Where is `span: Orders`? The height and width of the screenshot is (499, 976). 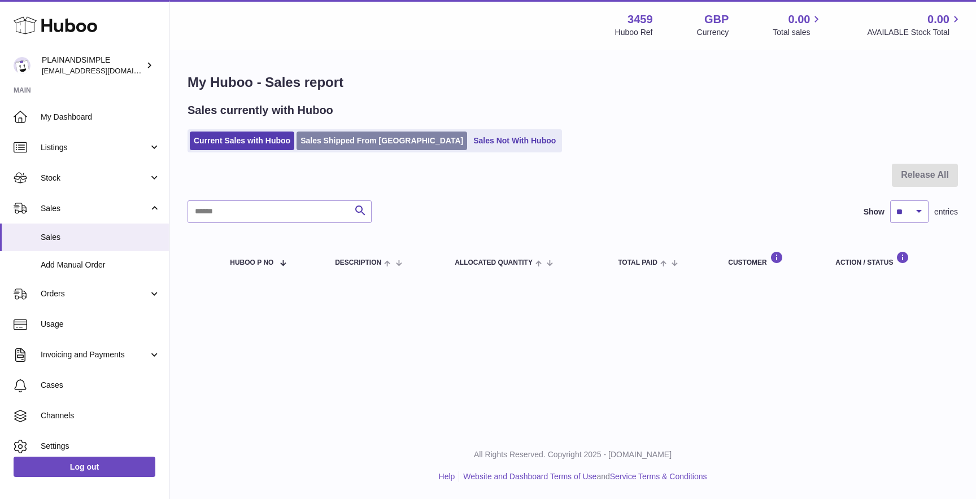
span: Orders is located at coordinates (94, 294).